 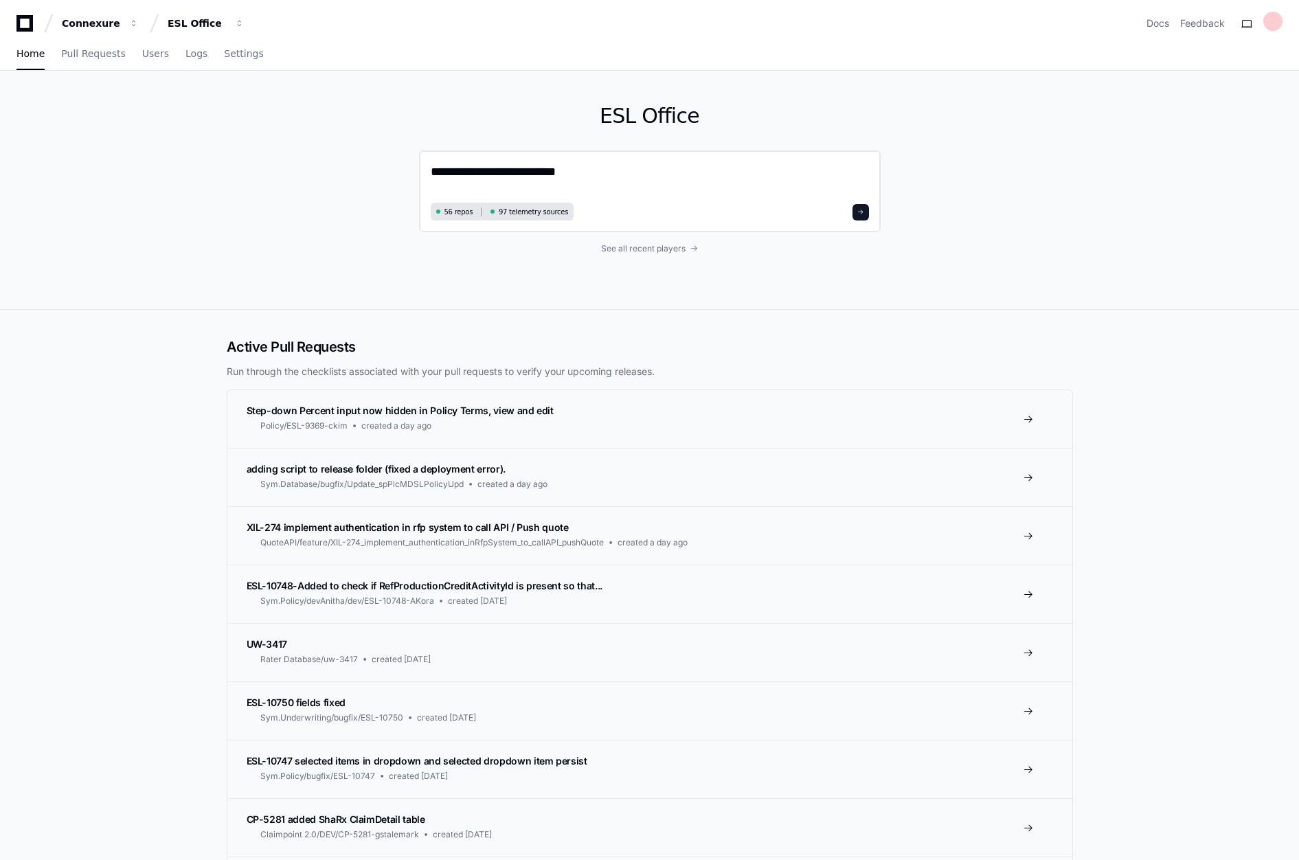 What do you see at coordinates (91, 23) in the screenshot?
I see `div: Connexure` at bounding box center [91, 23].